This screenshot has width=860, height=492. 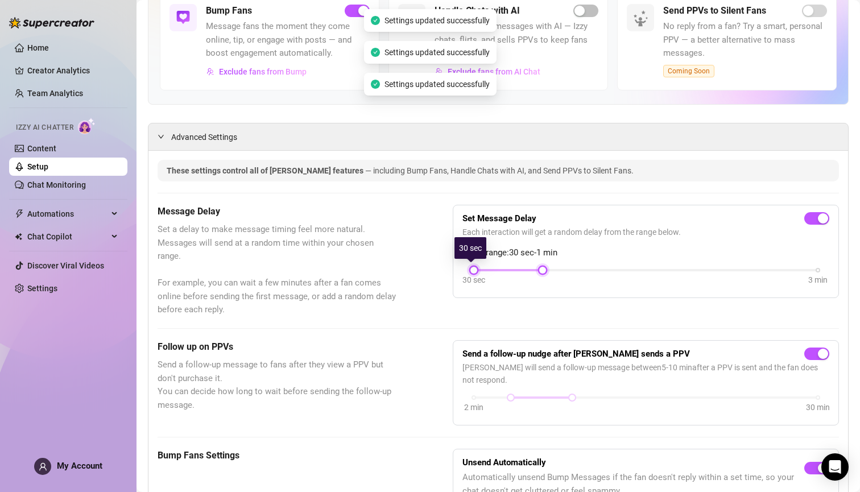 What do you see at coordinates (835, 467) in the screenshot?
I see `div: Open Intercom Messenger` at bounding box center [835, 467].